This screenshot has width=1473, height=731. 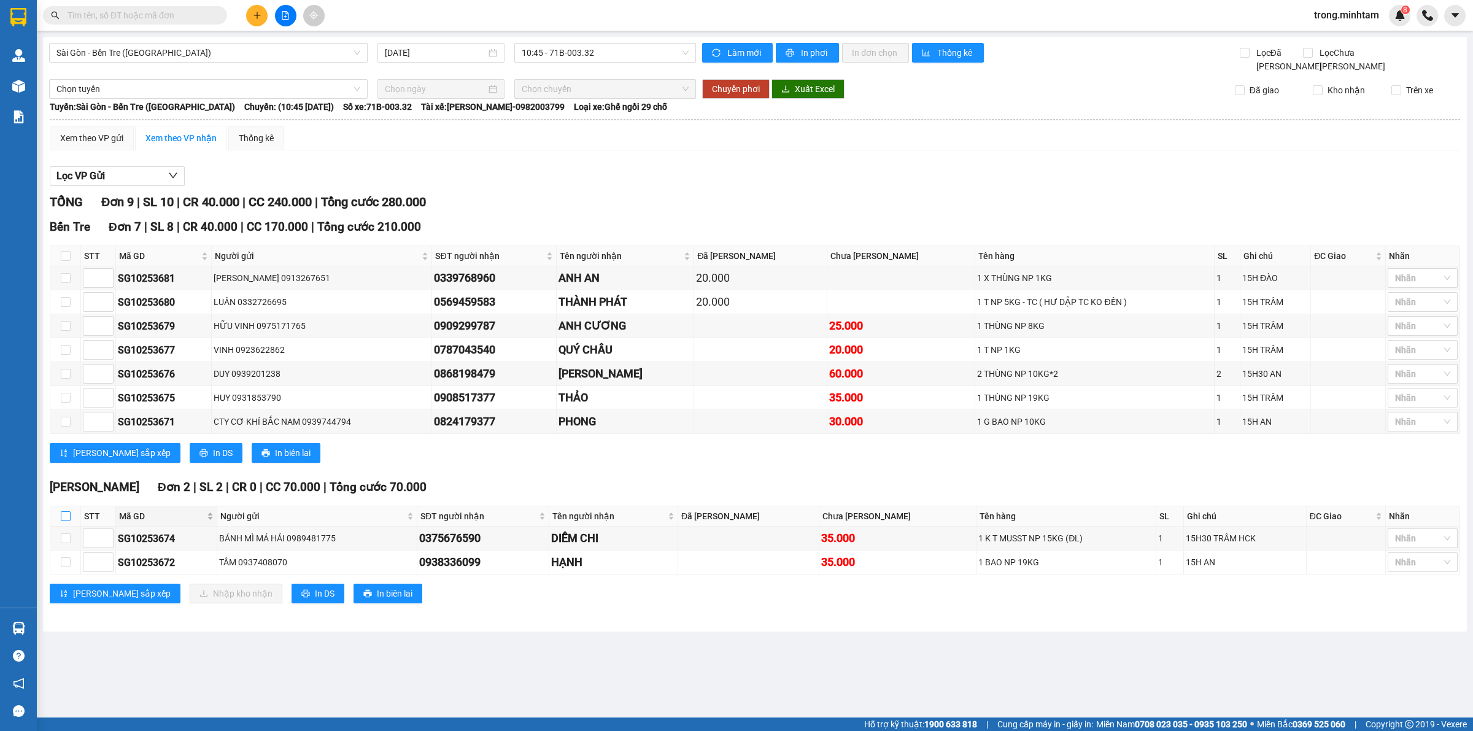 What do you see at coordinates (625, 350) in the screenshot?
I see `div: QUÝ CHÂU` at bounding box center [625, 350].